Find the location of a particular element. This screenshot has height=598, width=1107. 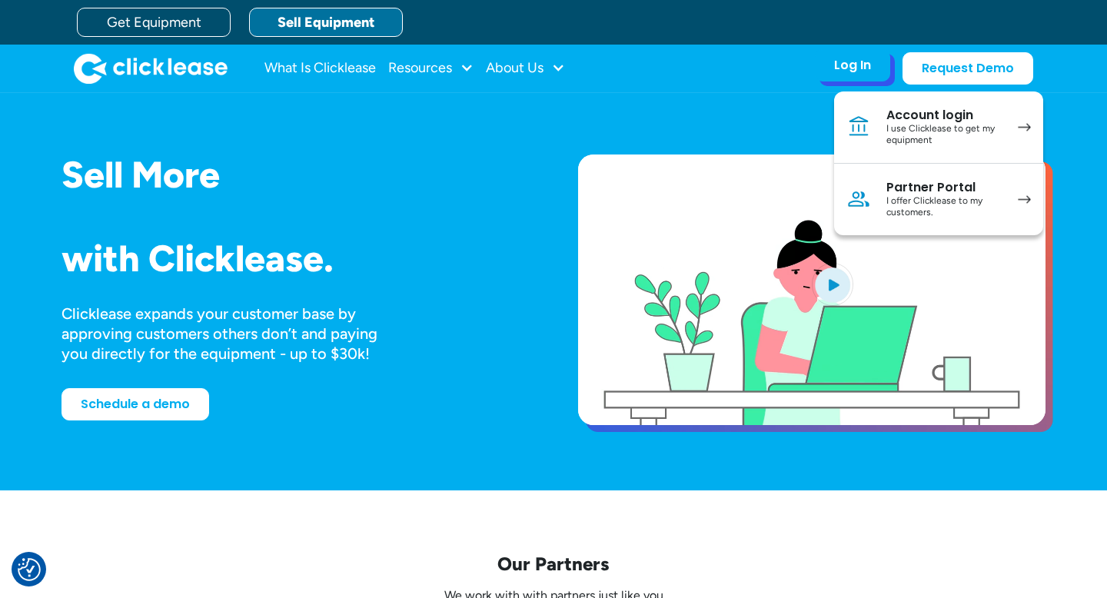

h1: with Clicklease. is located at coordinates (295, 258).